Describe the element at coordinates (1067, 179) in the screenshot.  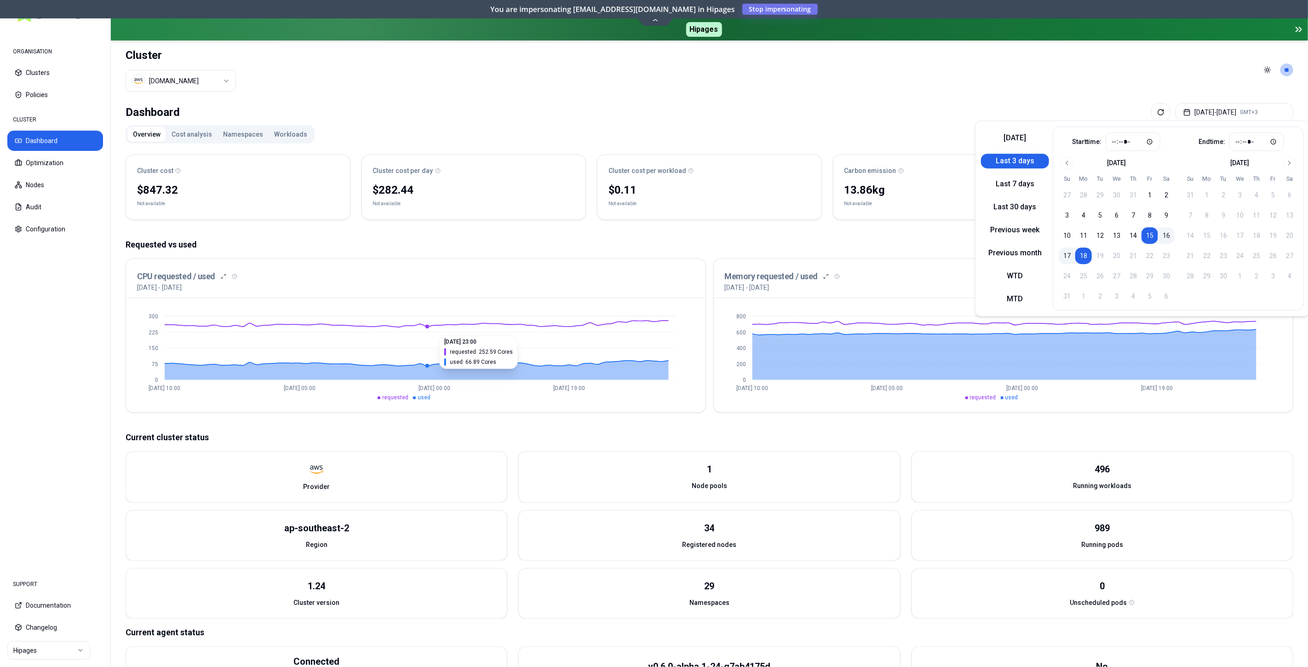
I see `th: Sunday` at that location.